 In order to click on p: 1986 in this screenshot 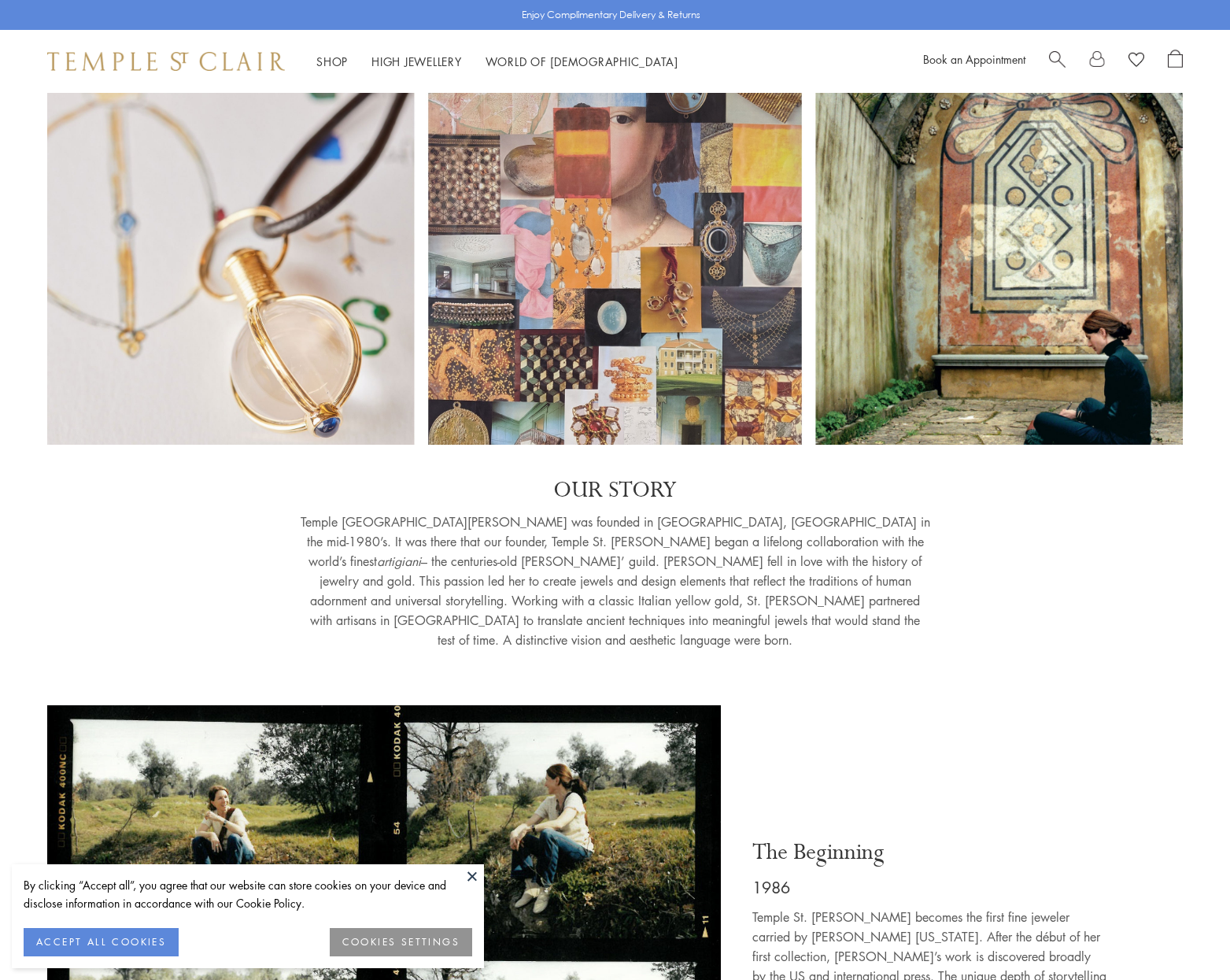, I will do `click(930, 887)`.